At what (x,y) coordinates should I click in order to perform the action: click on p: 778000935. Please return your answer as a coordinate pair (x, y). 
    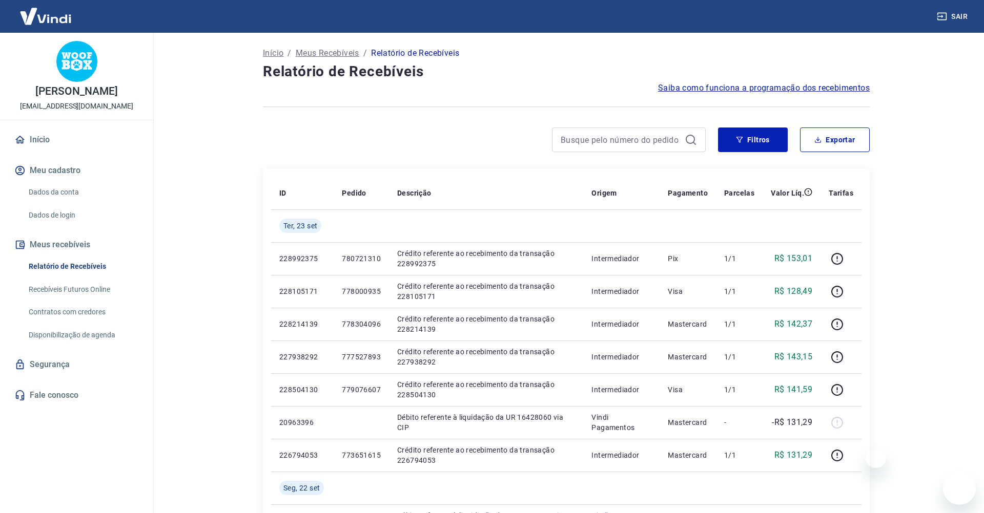
    Looking at the image, I should click on (361, 292).